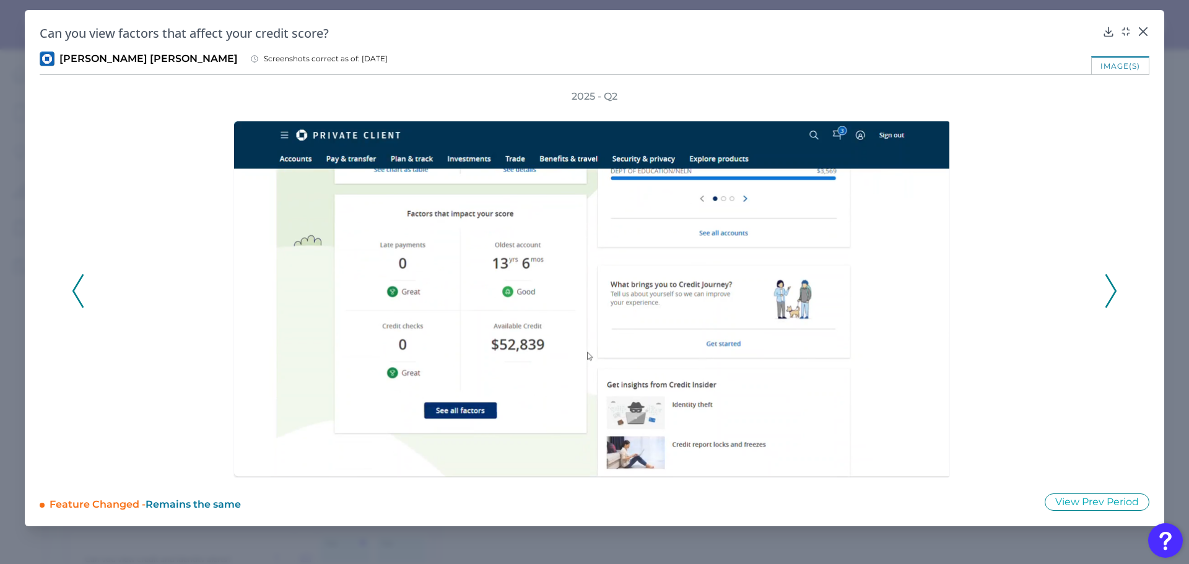 This screenshot has width=1189, height=564. What do you see at coordinates (568, 33) in the screenshot?
I see `h2: Can you view factors that affect your credit score?` at bounding box center [568, 33].